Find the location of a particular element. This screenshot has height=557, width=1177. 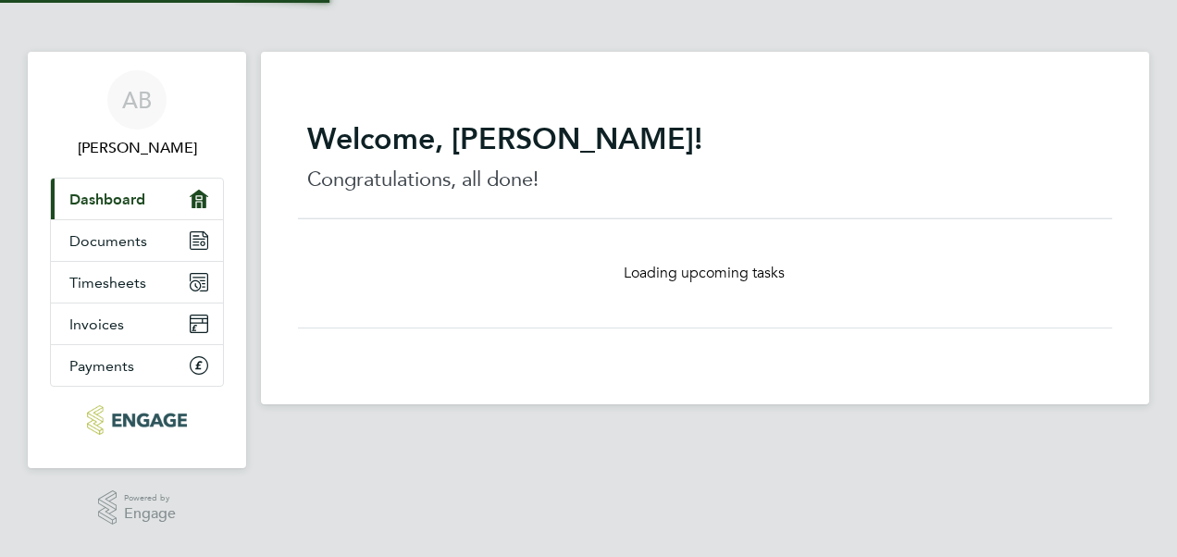

span: Abdul Badran is located at coordinates (137, 148).